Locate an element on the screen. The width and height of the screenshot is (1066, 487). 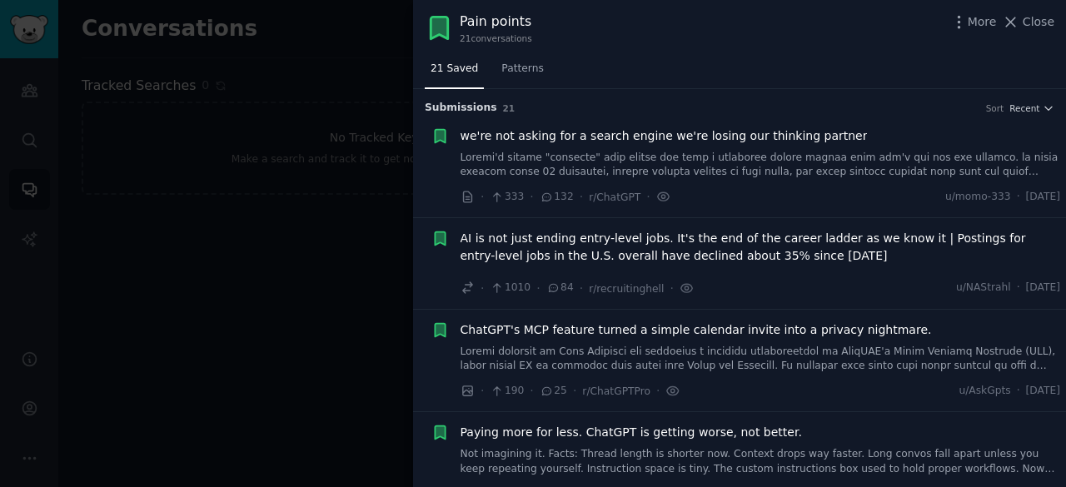
span: u/AskGpts is located at coordinates (985, 392).